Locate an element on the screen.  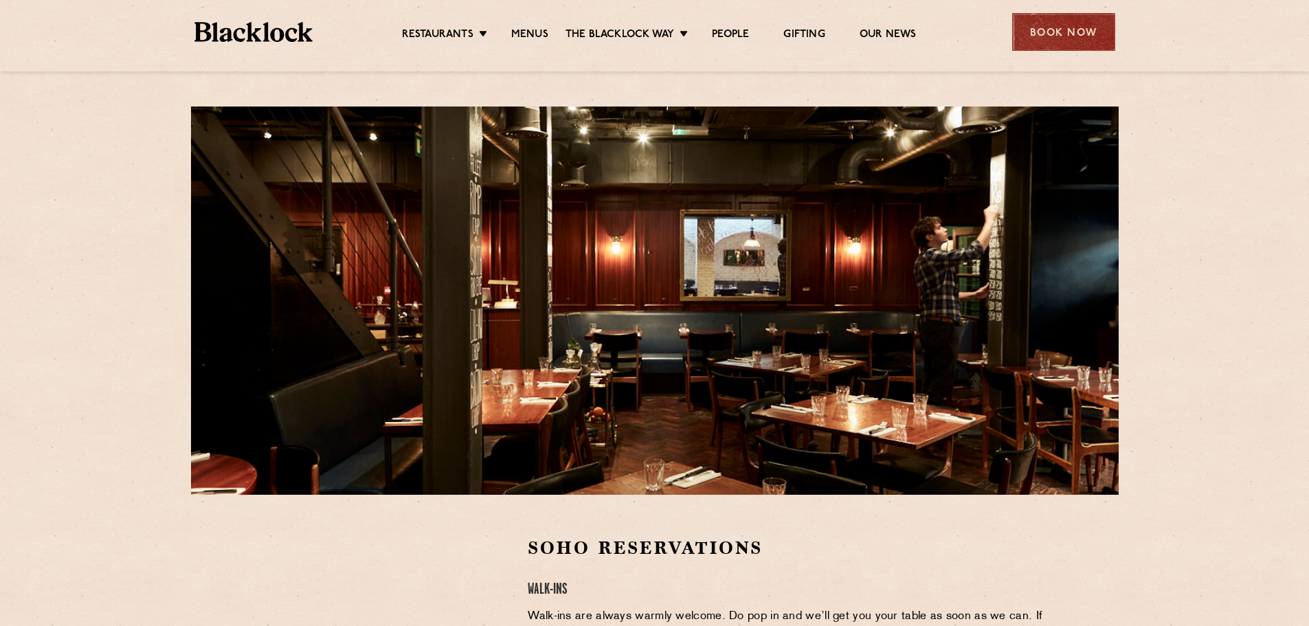
img: BL_Textured_Logo-footer-cropped.svg is located at coordinates (254, 32).